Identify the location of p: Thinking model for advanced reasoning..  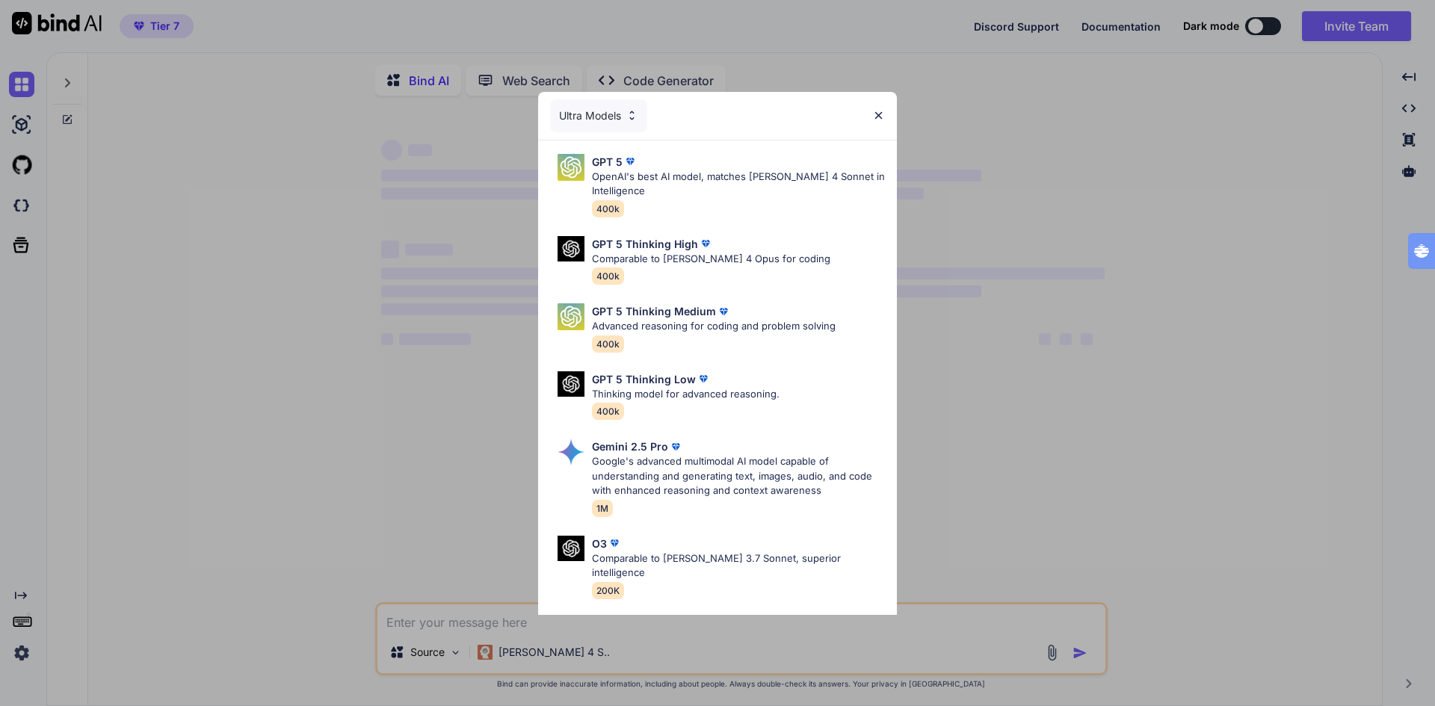
(686, 395).